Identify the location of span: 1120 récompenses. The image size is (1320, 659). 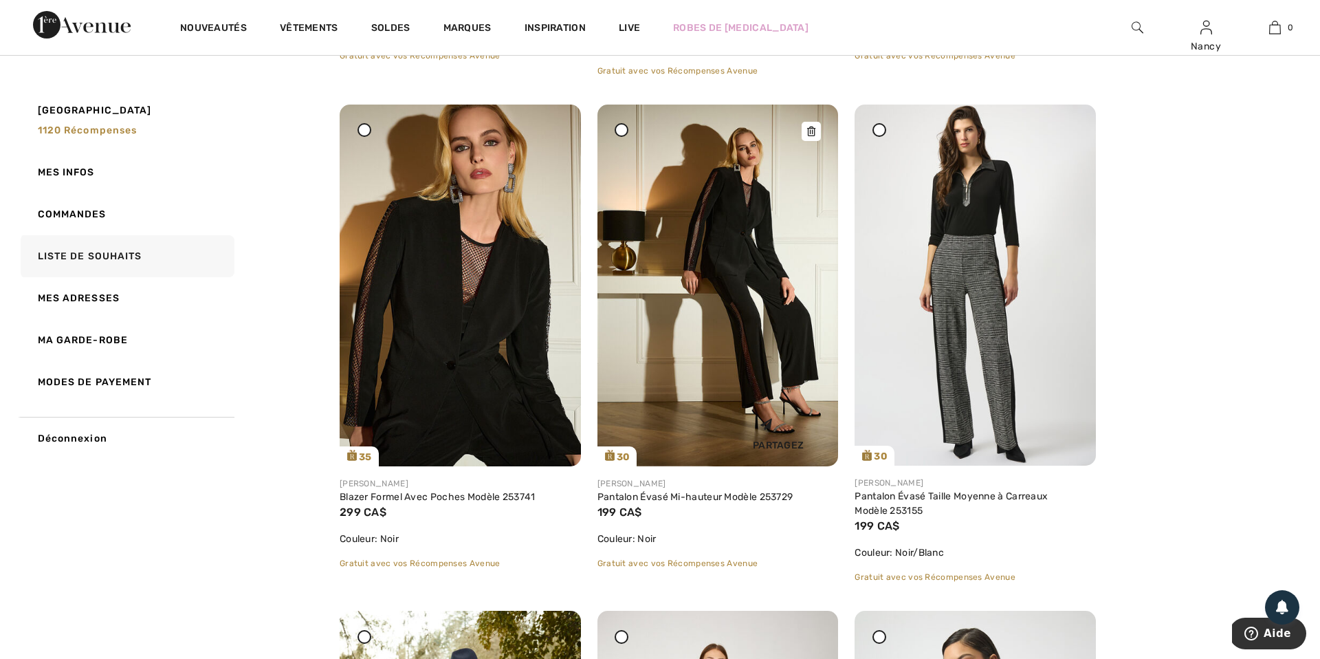
(87, 130).